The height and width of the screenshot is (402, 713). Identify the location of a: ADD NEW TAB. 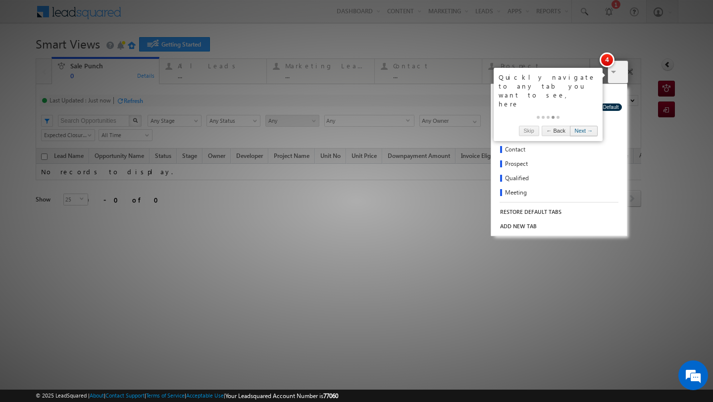
(559, 226).